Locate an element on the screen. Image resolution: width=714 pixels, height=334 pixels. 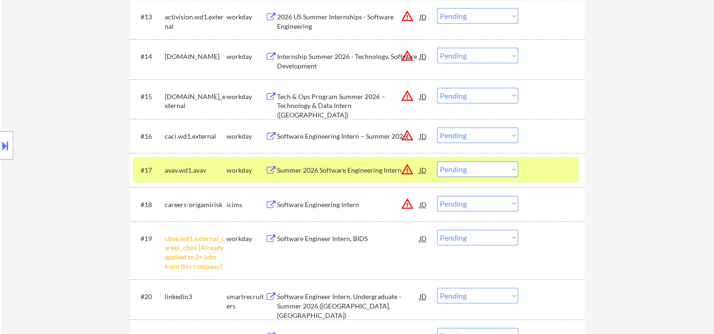
div: linkedin3 is located at coordinates (195, 297).